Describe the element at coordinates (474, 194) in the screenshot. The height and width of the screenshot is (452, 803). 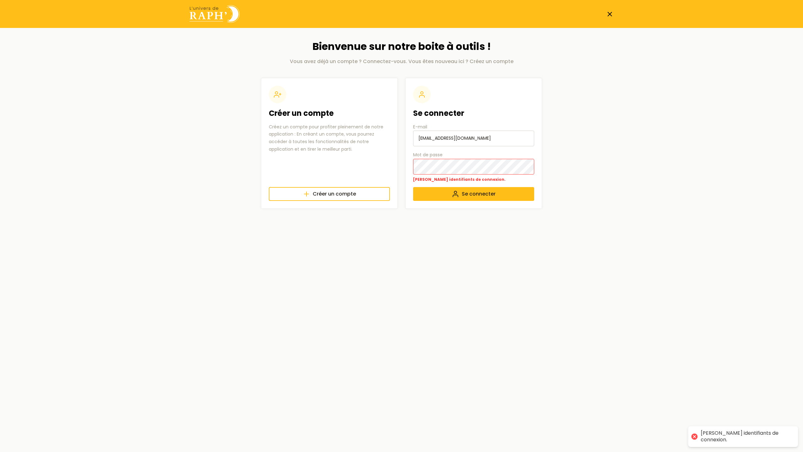
I see `button: Se connecter` at that location.